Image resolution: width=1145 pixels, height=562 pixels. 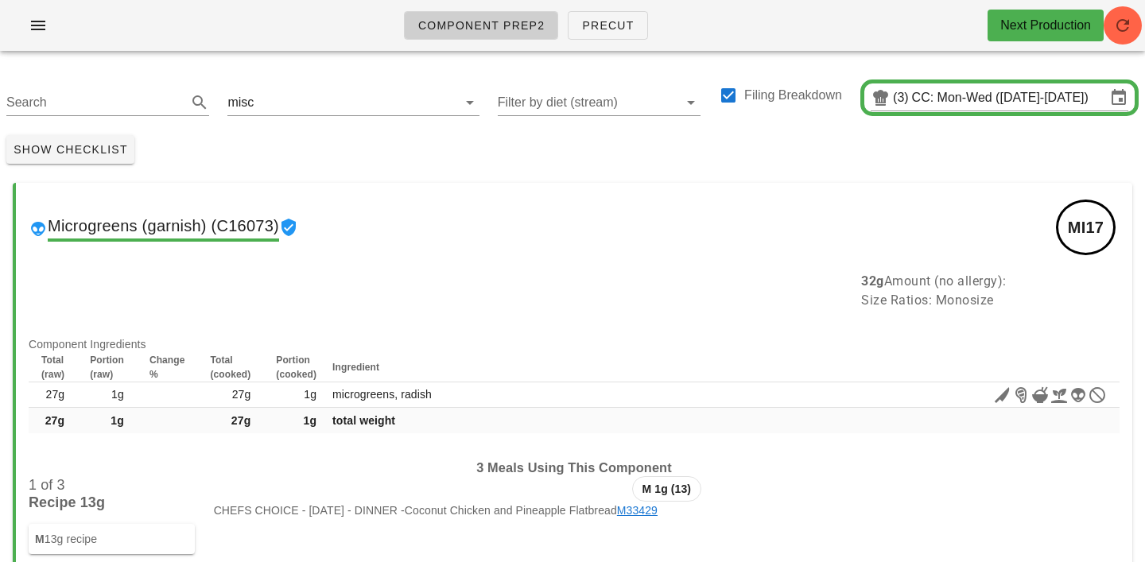 What do you see at coordinates (872, 281) in the screenshot?
I see `b: 32g` at bounding box center [872, 281].